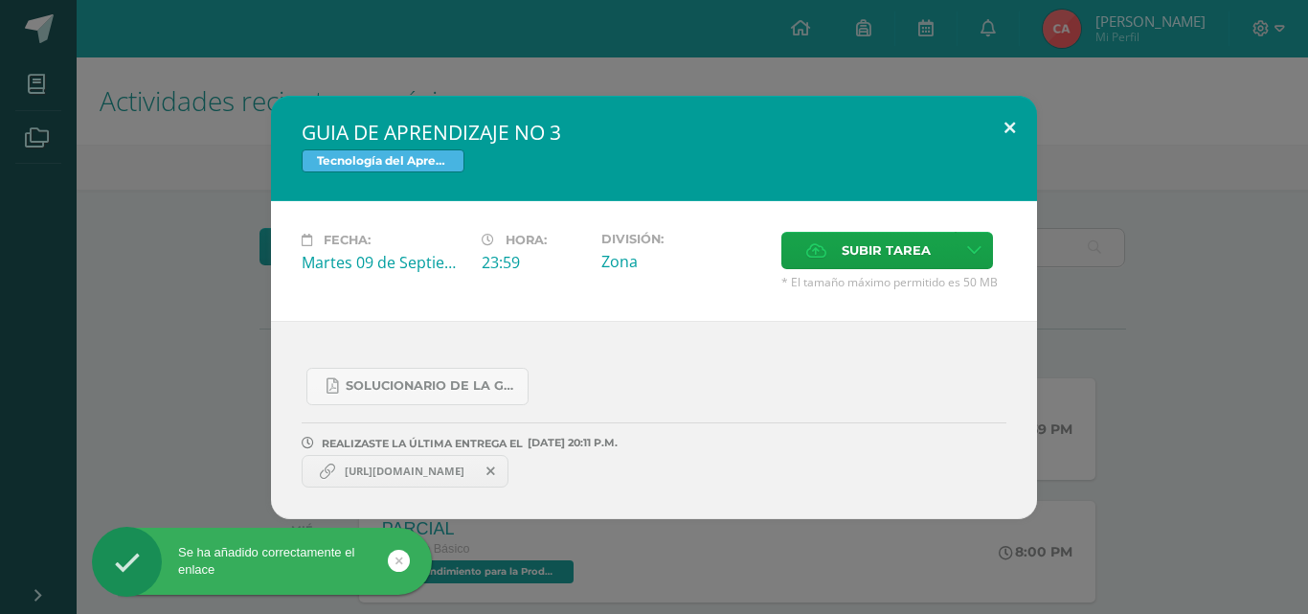  I want to click on div: 23:59, so click(533, 262).